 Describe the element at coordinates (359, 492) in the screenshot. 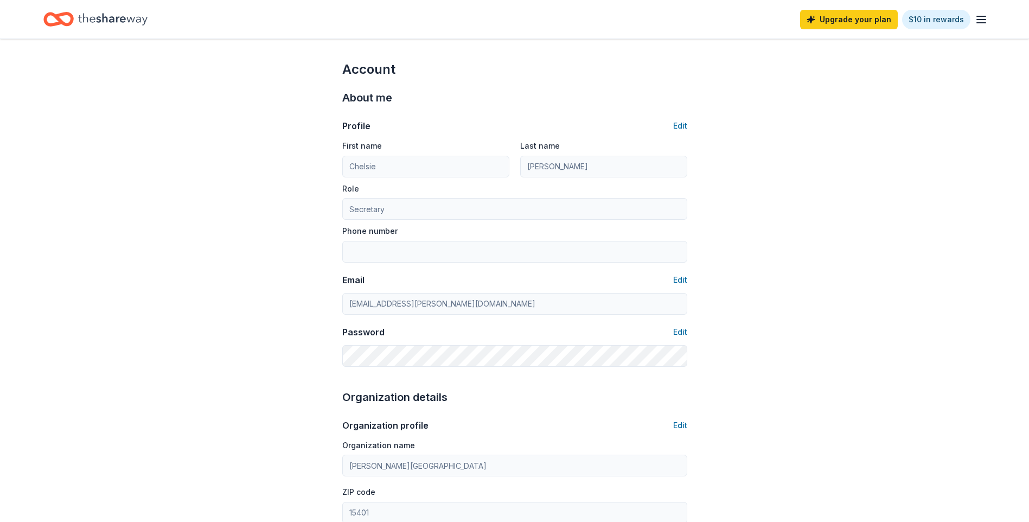

I see `label: ZIP code` at that location.